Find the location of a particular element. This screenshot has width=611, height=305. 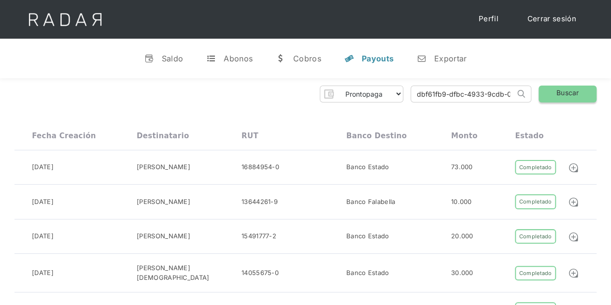

div: Saldo is located at coordinates (173, 58).